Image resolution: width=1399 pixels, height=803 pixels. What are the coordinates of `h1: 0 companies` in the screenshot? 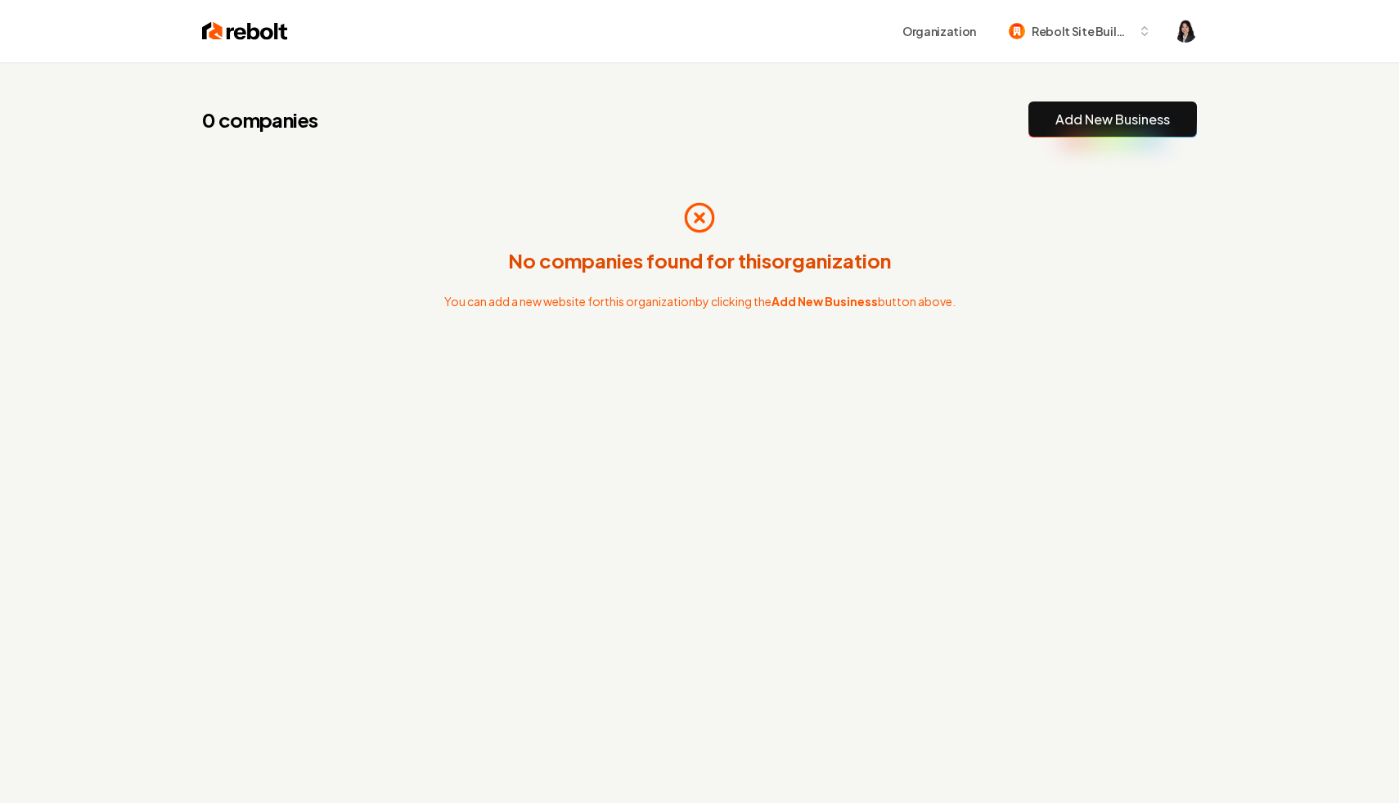 It's located at (281, 119).